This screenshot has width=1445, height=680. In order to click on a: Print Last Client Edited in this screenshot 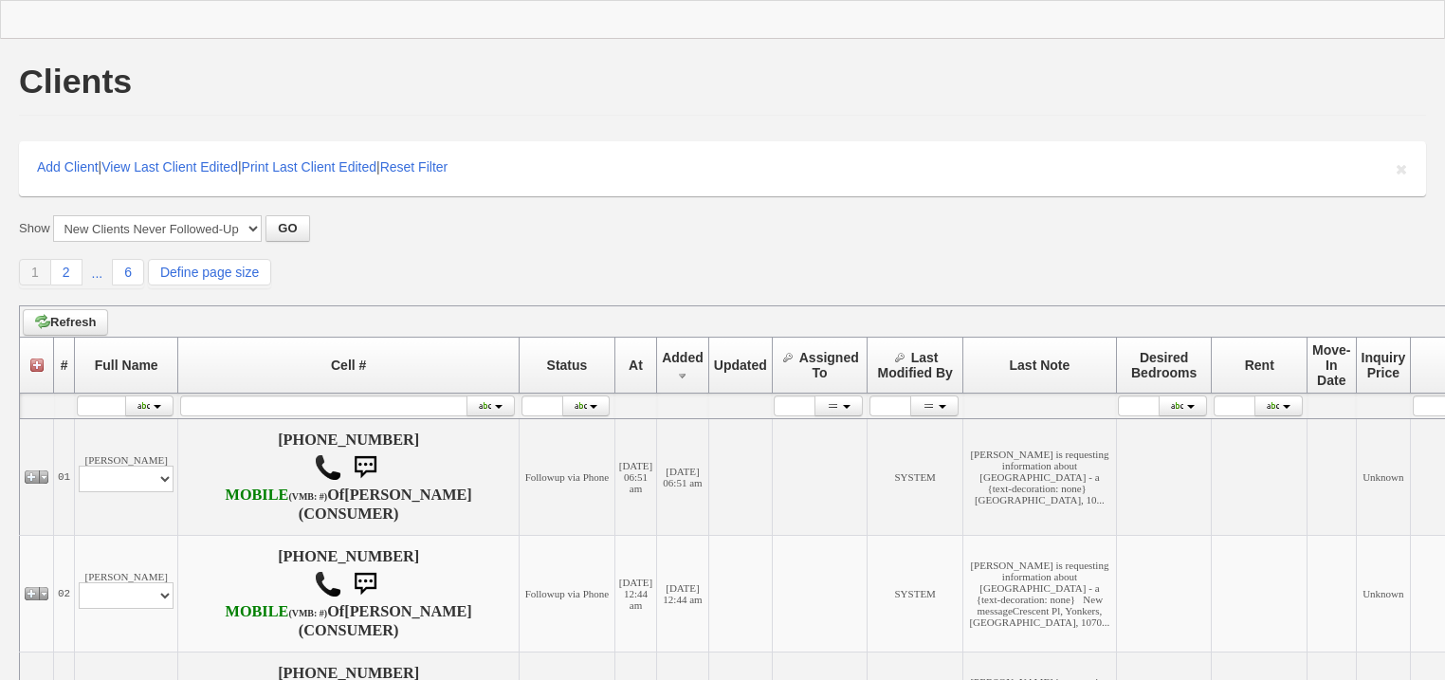, I will do `click(309, 167)`.